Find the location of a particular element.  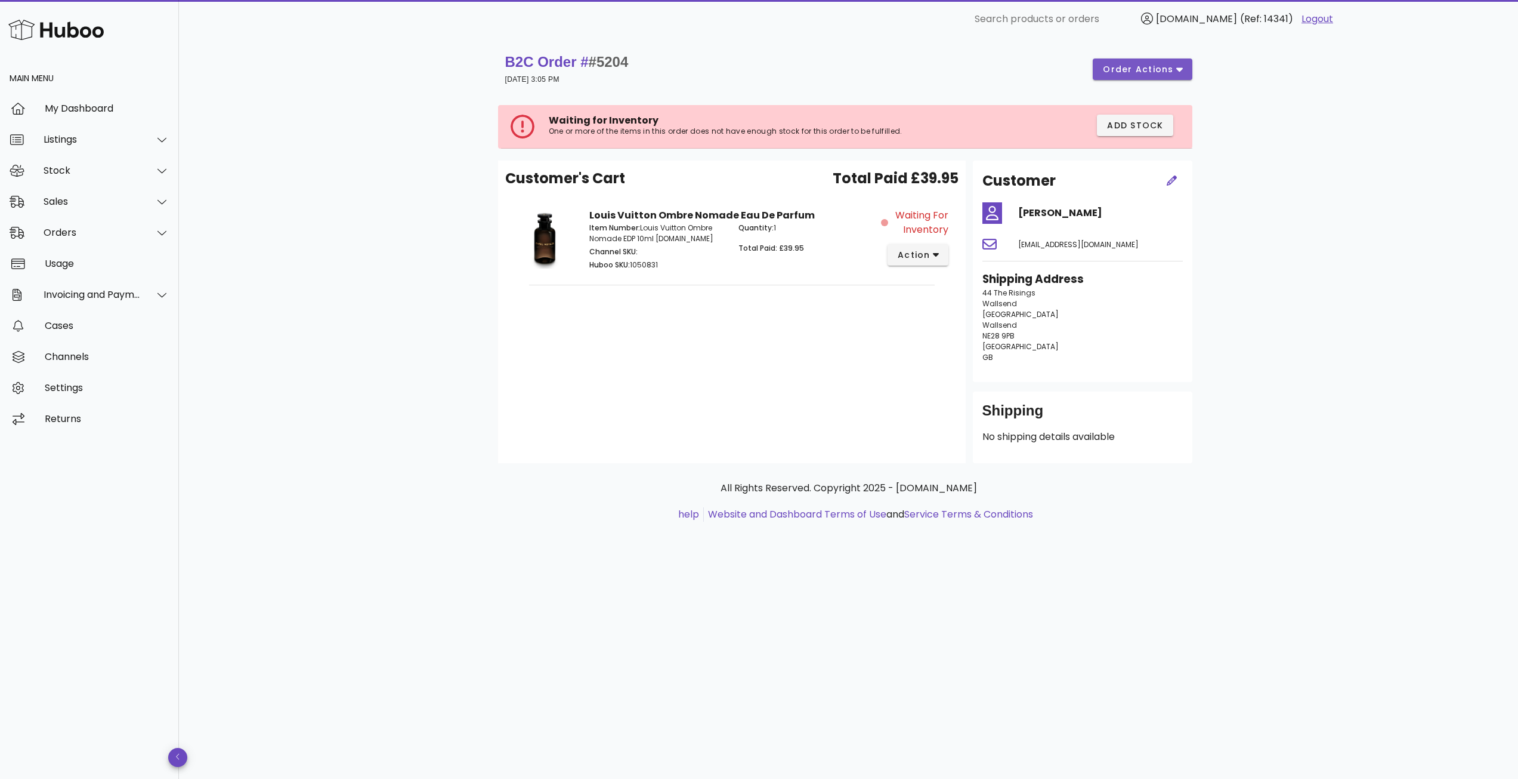

div: Channels is located at coordinates (107, 356).